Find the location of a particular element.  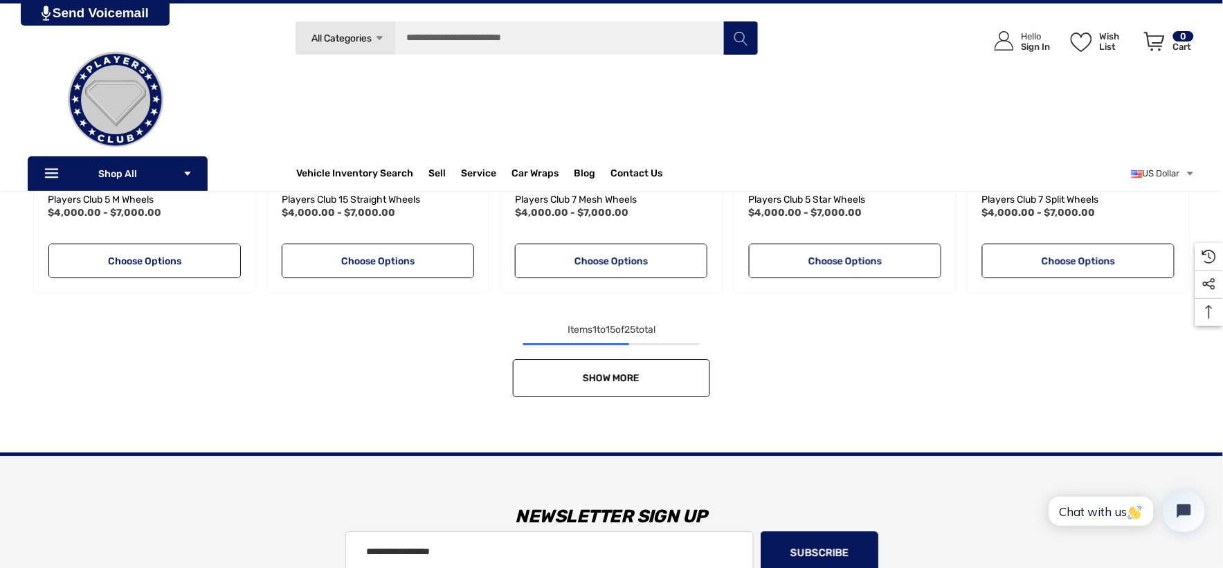

svg: Top is located at coordinates (1209, 312).